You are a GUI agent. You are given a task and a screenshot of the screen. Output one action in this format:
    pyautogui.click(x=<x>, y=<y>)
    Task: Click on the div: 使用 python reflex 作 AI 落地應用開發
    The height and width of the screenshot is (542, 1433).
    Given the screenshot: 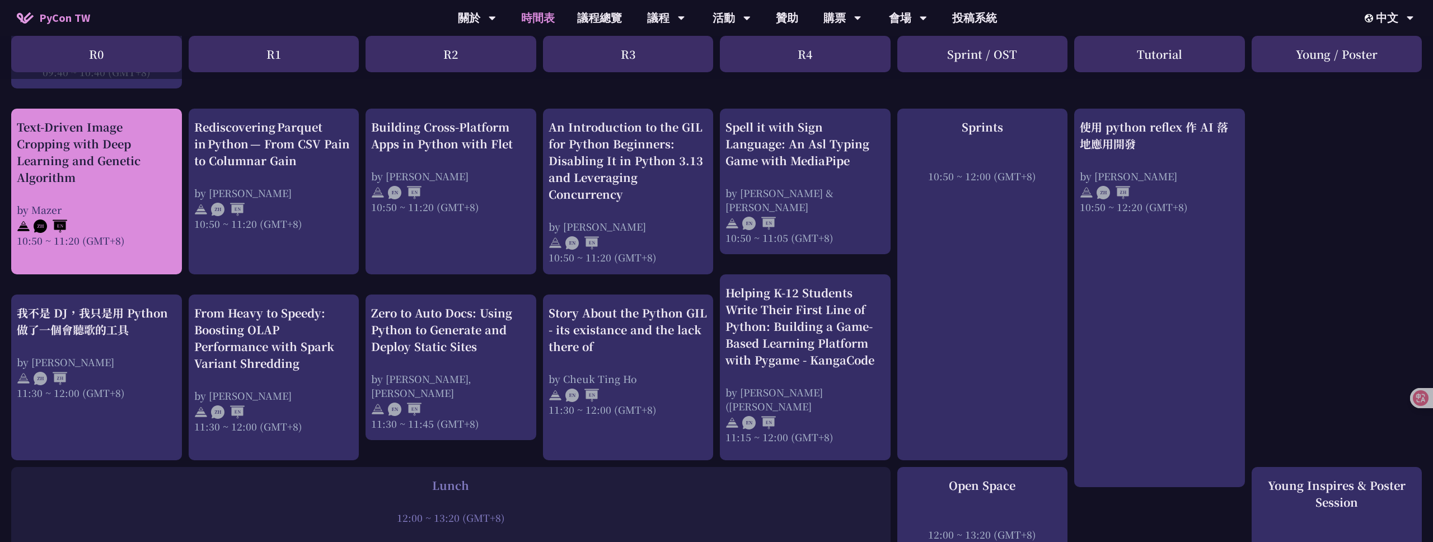 What is the action you would take?
    pyautogui.click(x=1159, y=135)
    